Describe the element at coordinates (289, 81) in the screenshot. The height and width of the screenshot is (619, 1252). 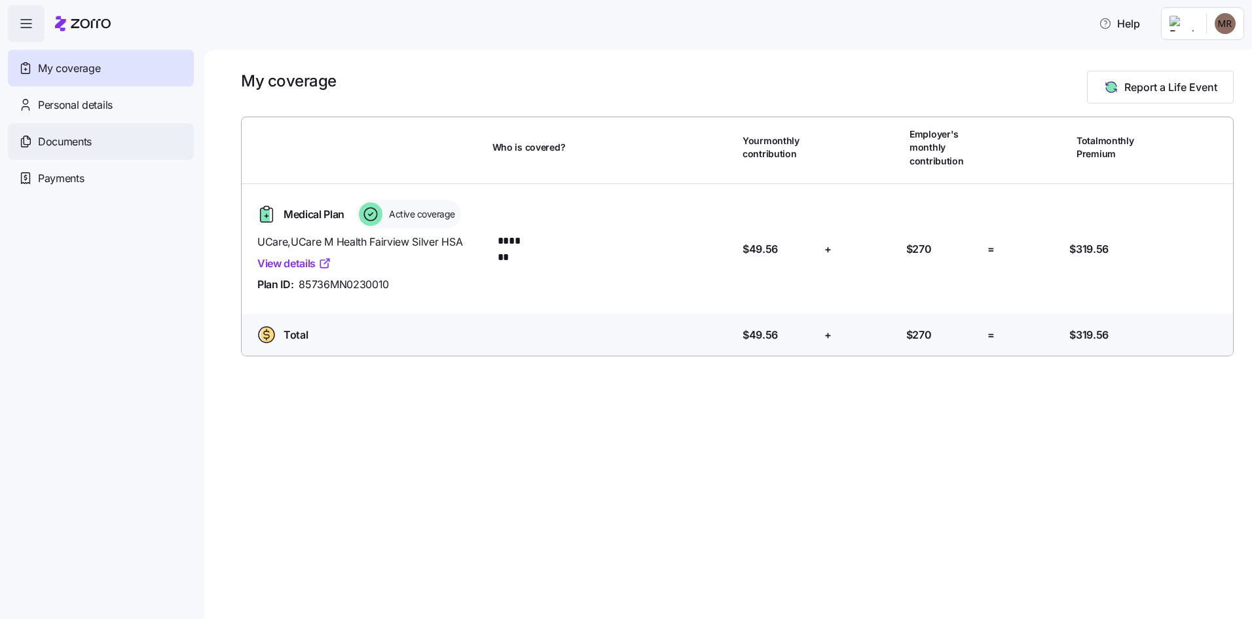
I see `h1: My coverage` at that location.